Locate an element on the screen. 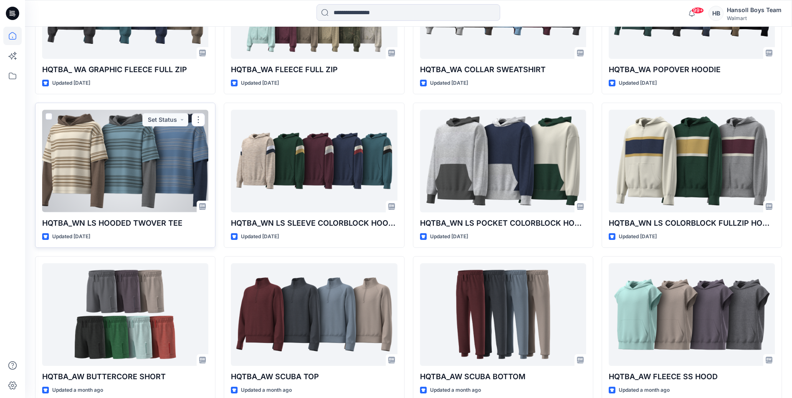  p: HQTBA_WA POPOVER HOODIE is located at coordinates (692, 70).